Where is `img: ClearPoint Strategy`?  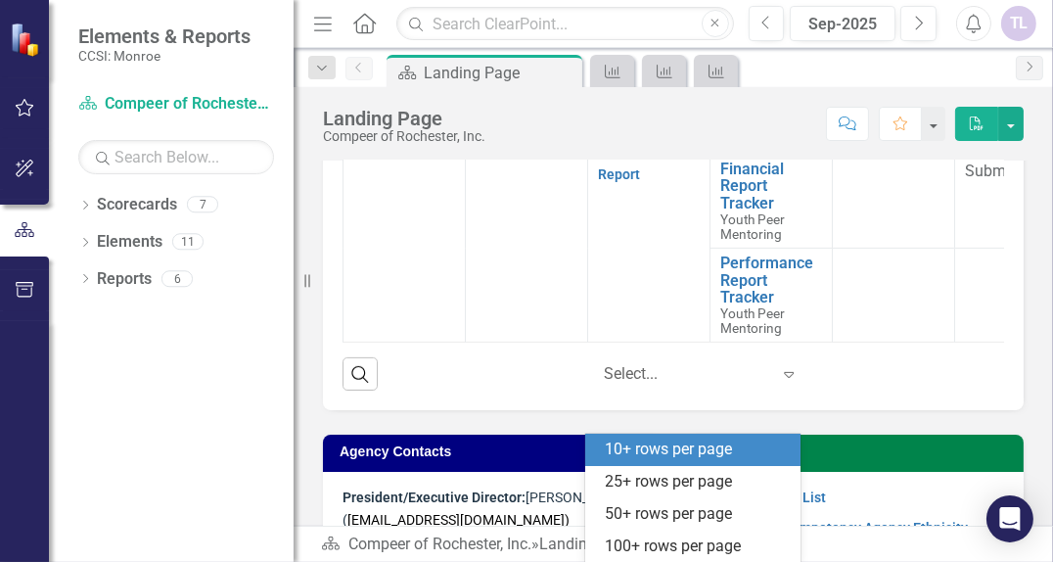 img: ClearPoint Strategy is located at coordinates (27, 39).